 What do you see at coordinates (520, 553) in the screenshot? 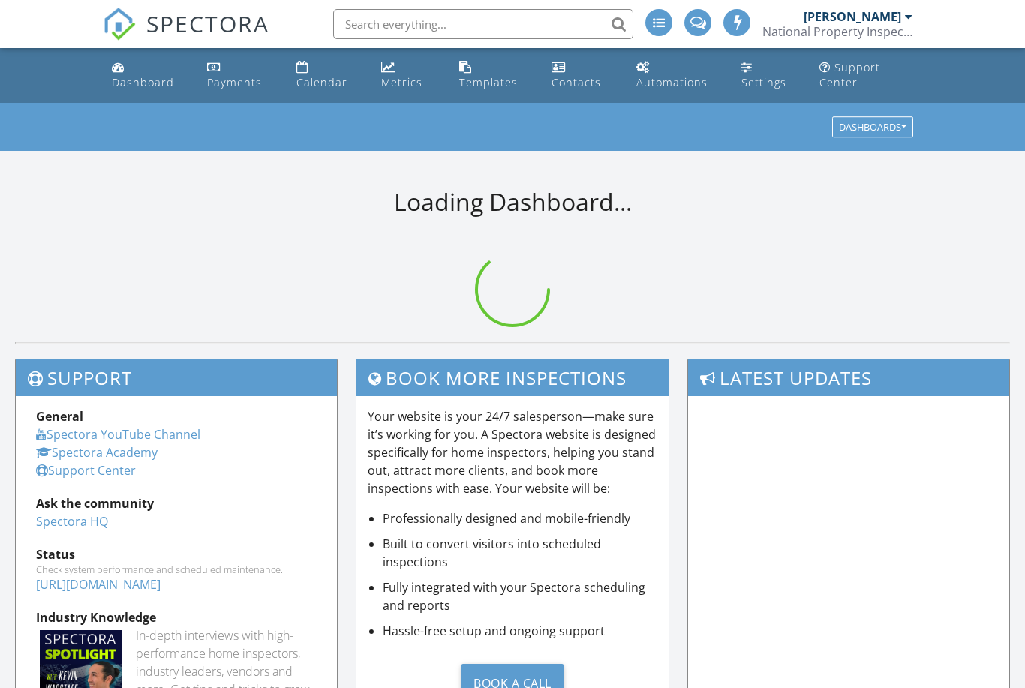
I see `li: Built to convert visitors into scheduled inspections` at bounding box center [520, 553].